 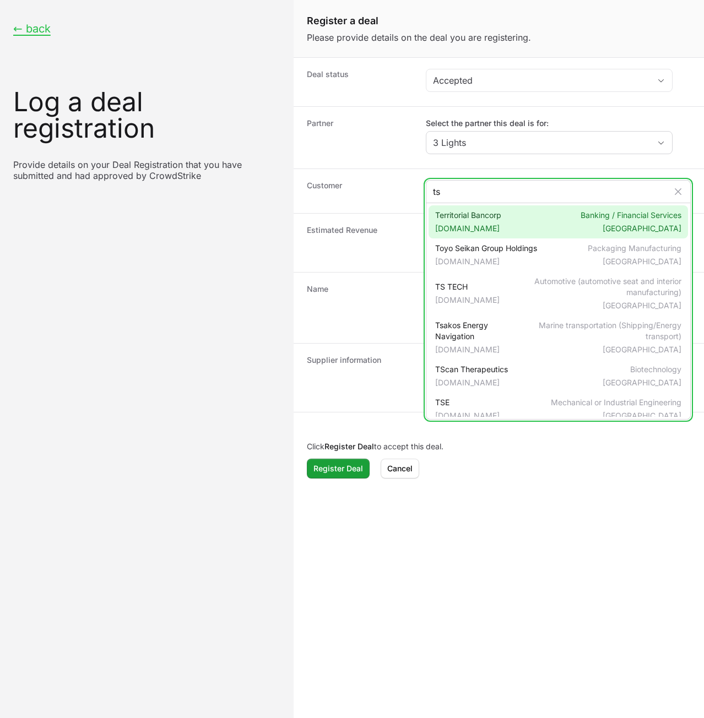 I want to click on button: ← back, so click(x=32, y=29).